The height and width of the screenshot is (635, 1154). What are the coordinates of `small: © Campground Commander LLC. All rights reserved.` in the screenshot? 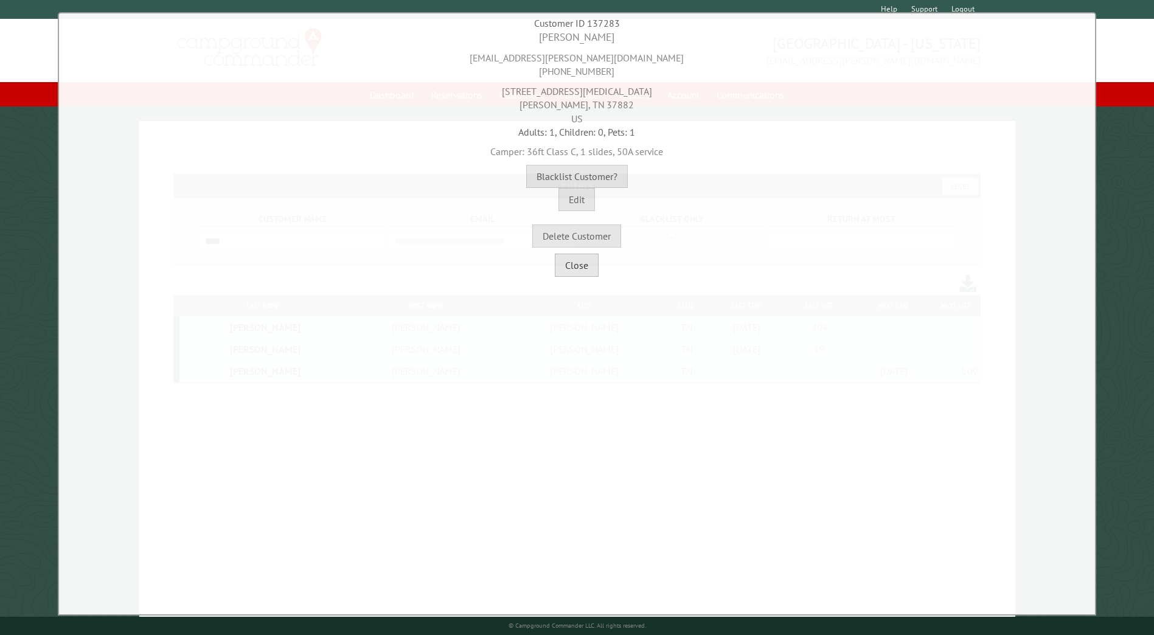 It's located at (577, 625).